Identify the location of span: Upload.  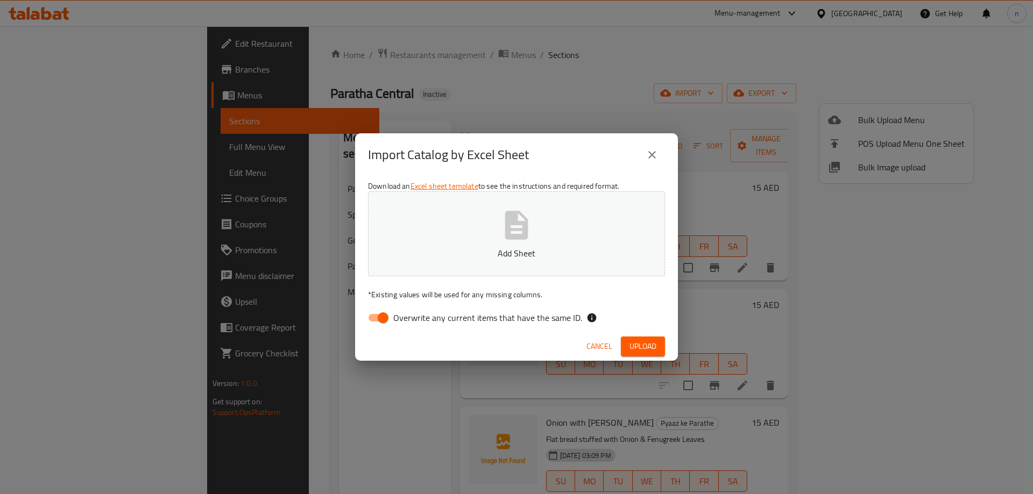
(643, 346).